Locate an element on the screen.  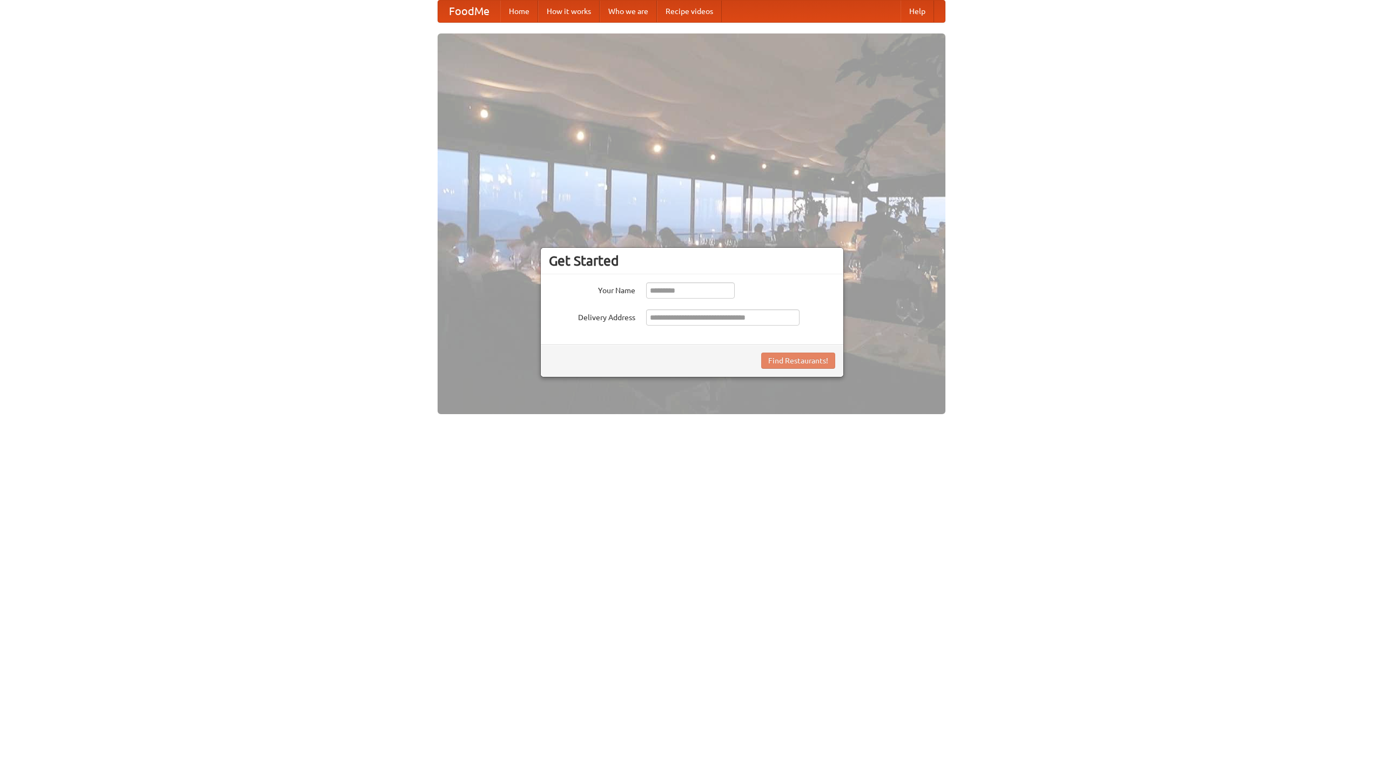
a: Who we are is located at coordinates (628, 11).